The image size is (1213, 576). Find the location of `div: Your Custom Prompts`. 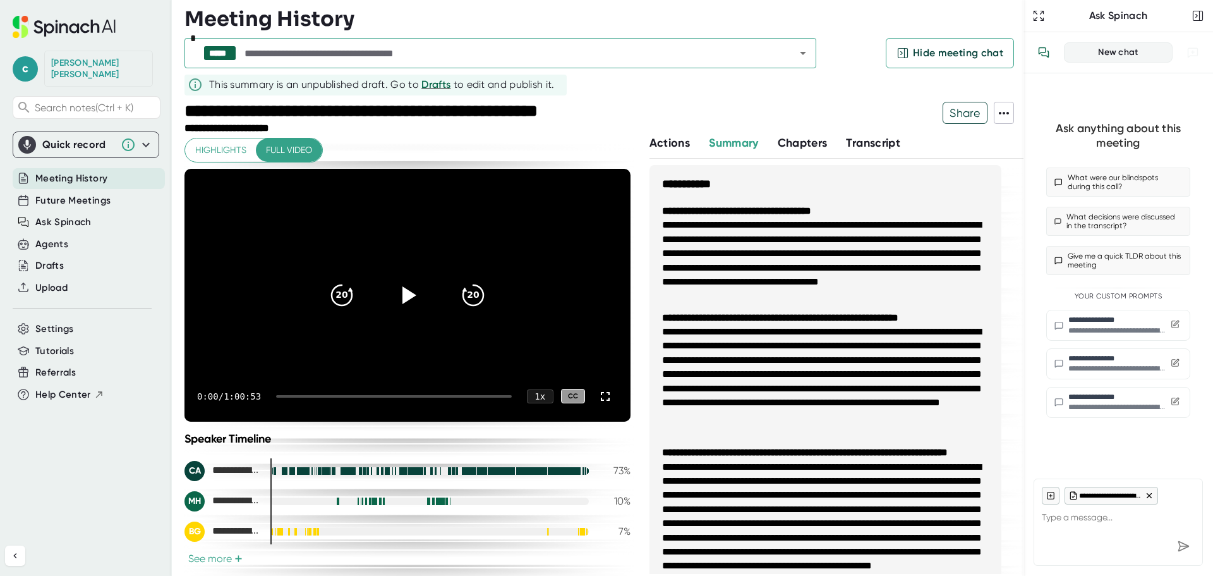

div: Your Custom Prompts is located at coordinates (1119, 296).